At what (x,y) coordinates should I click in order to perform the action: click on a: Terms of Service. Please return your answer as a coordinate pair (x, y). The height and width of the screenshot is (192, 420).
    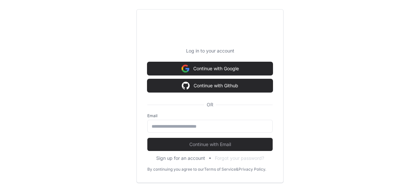
    Looking at the image, I should click on (220, 169).